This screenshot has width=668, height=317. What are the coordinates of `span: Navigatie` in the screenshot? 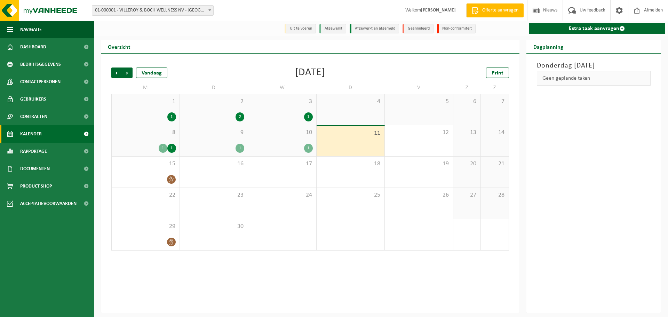 It's located at (31, 30).